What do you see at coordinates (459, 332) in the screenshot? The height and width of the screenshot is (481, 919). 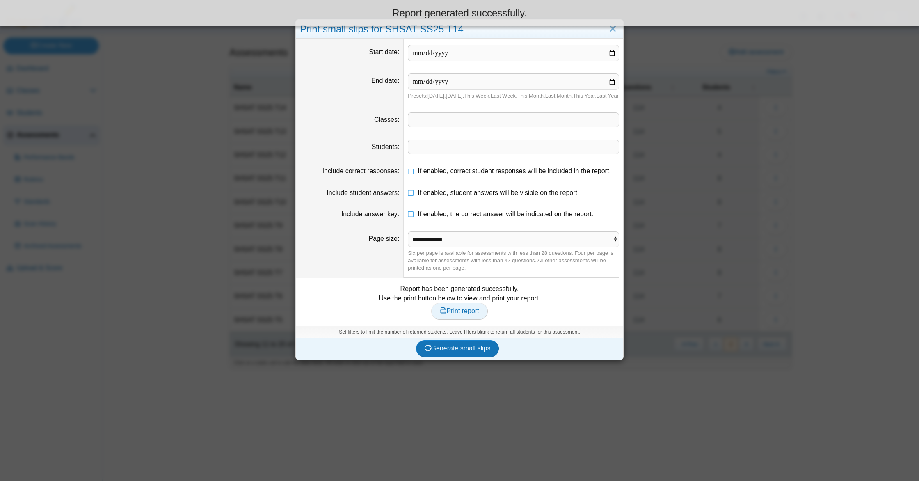 I see `div: Set filters to limit the number of returned students. Leave filters blank to return all students ...` at bounding box center [459, 332].